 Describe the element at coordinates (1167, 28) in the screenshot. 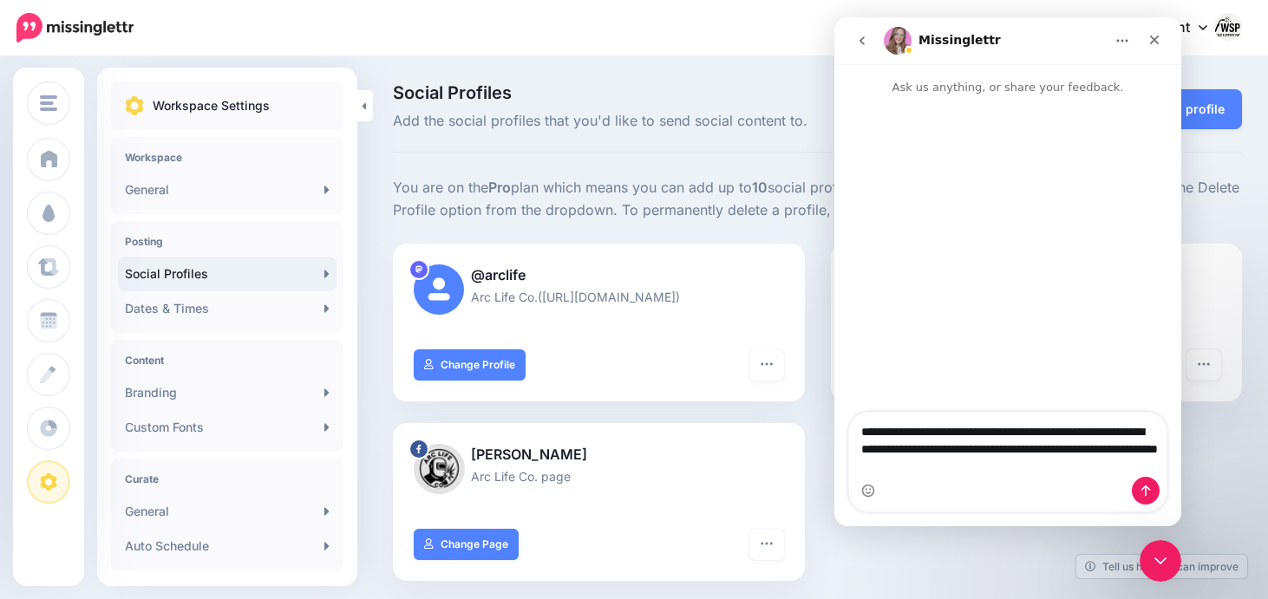

I see `a: My Account` at that location.